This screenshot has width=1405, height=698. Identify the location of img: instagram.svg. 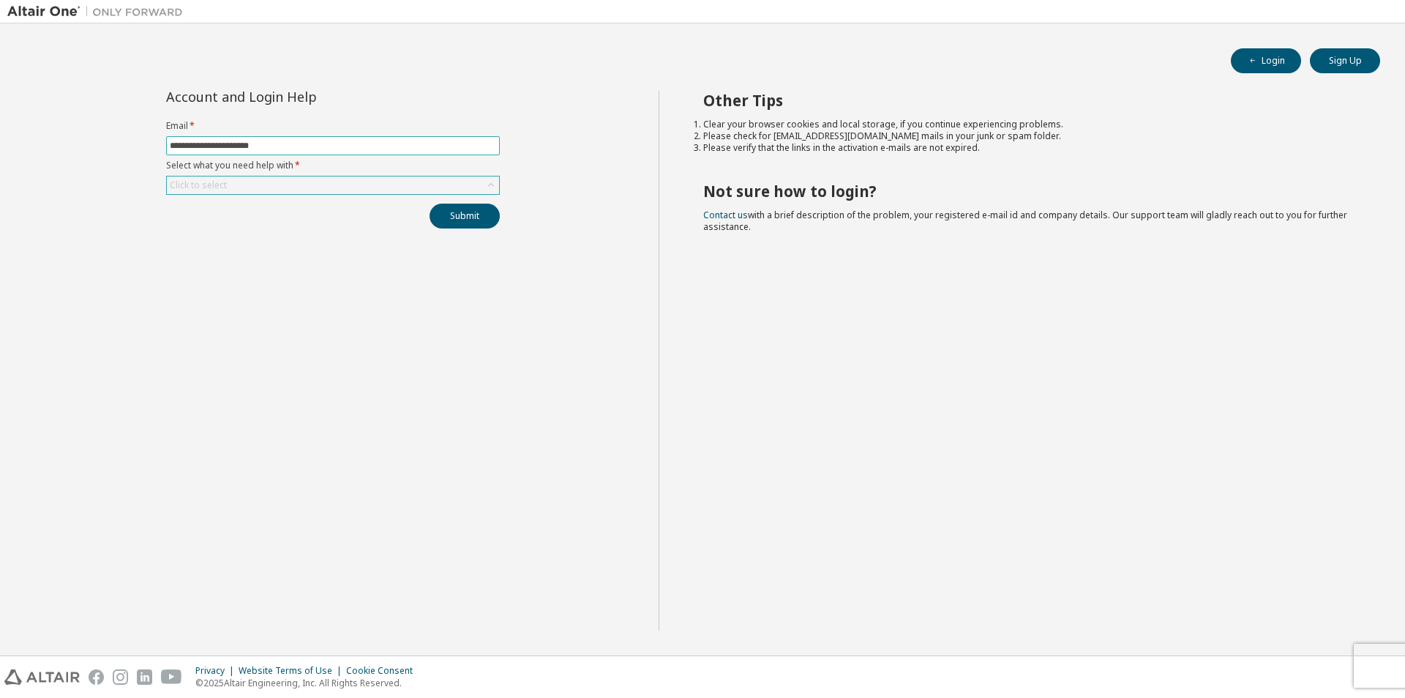
(120, 676).